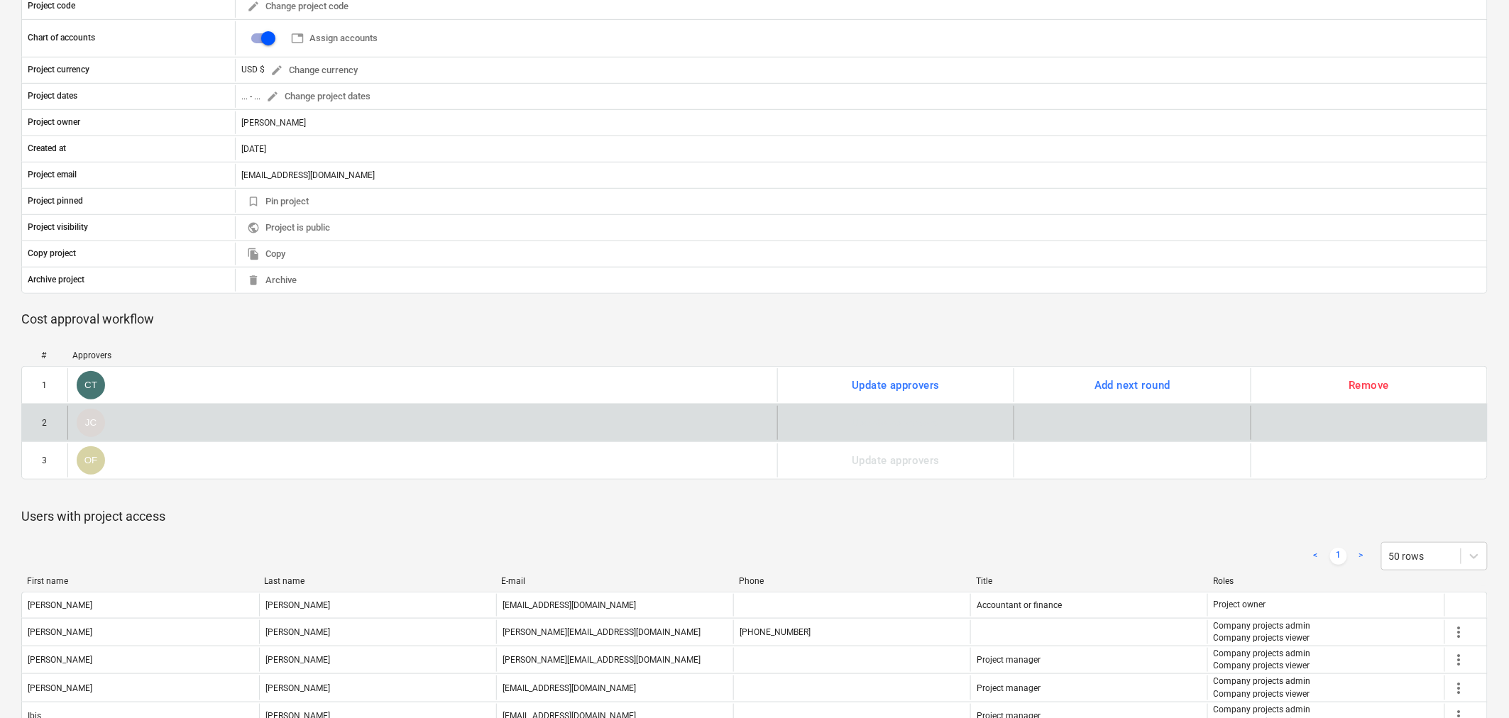 The height and width of the screenshot is (718, 1509). I want to click on span: Archive, so click(272, 280).